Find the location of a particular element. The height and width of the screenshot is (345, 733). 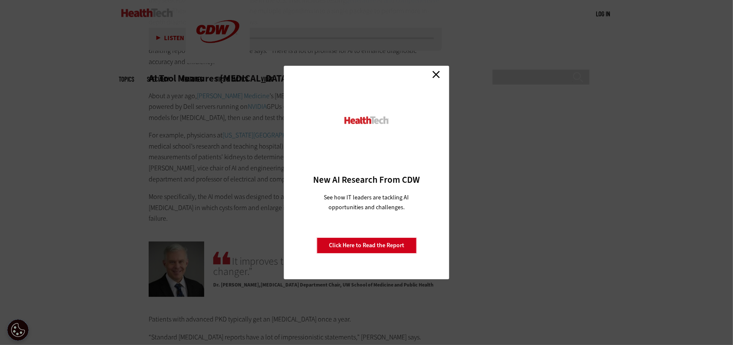

img: HealthTech_0.png is located at coordinates (367, 120).